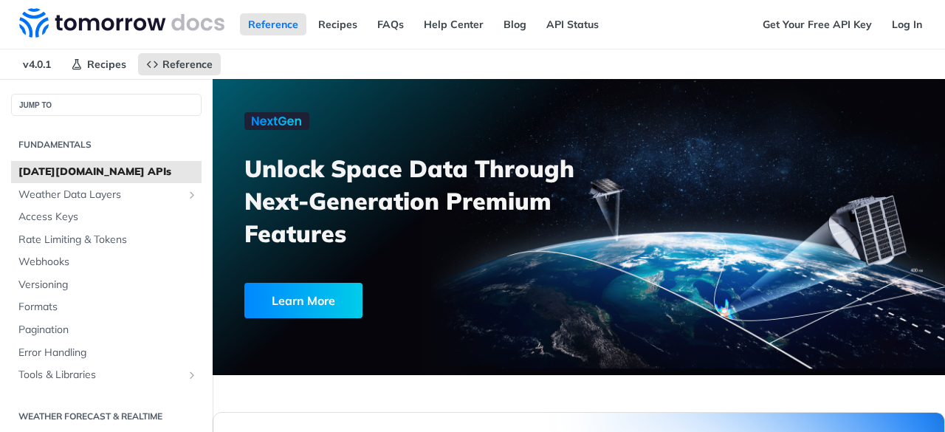 The height and width of the screenshot is (432, 945). I want to click on span: Tools & Libraries, so click(100, 375).